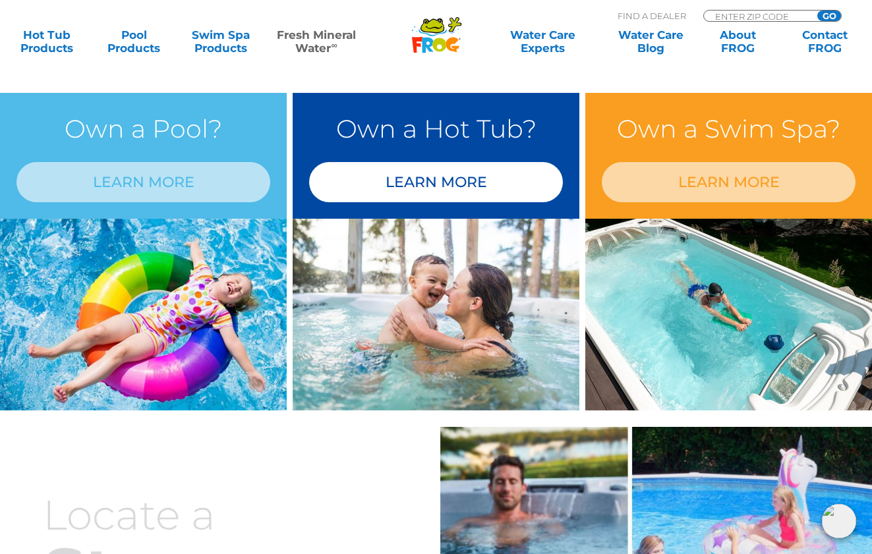 The width and height of the screenshot is (872, 554). Describe the element at coordinates (316, 42) in the screenshot. I see `a: Fresh MineralWater∞` at that location.